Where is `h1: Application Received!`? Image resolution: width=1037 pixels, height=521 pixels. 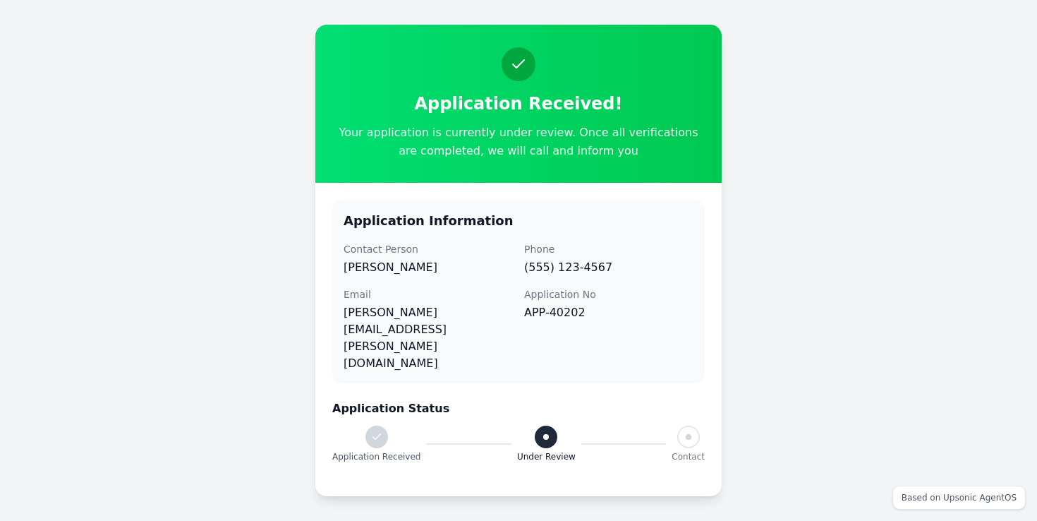 h1: Application Received! is located at coordinates (519, 104).